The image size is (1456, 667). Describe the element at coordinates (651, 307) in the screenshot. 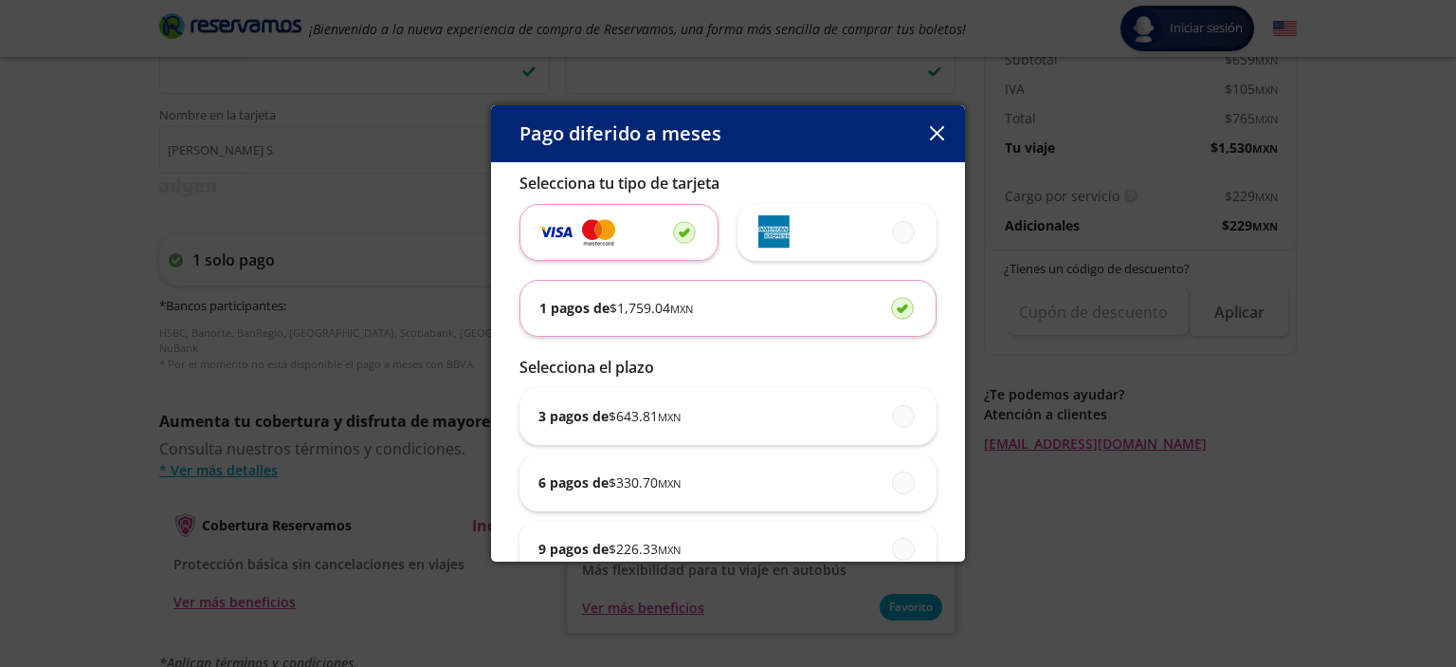

I see `span: $ 1,759.04` at that location.